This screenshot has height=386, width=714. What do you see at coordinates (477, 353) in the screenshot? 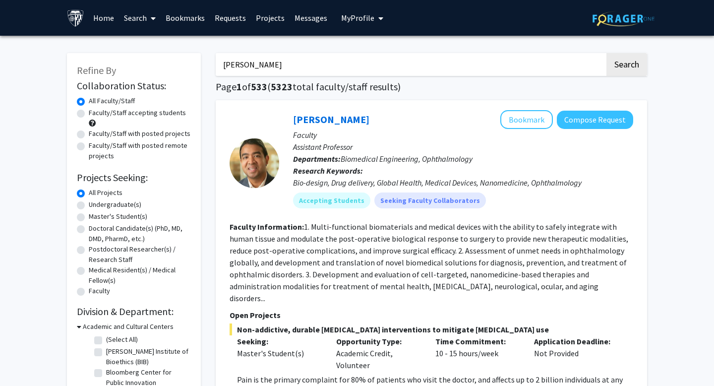
I see `div: 10 - 15 hours/week` at bounding box center [477, 353].